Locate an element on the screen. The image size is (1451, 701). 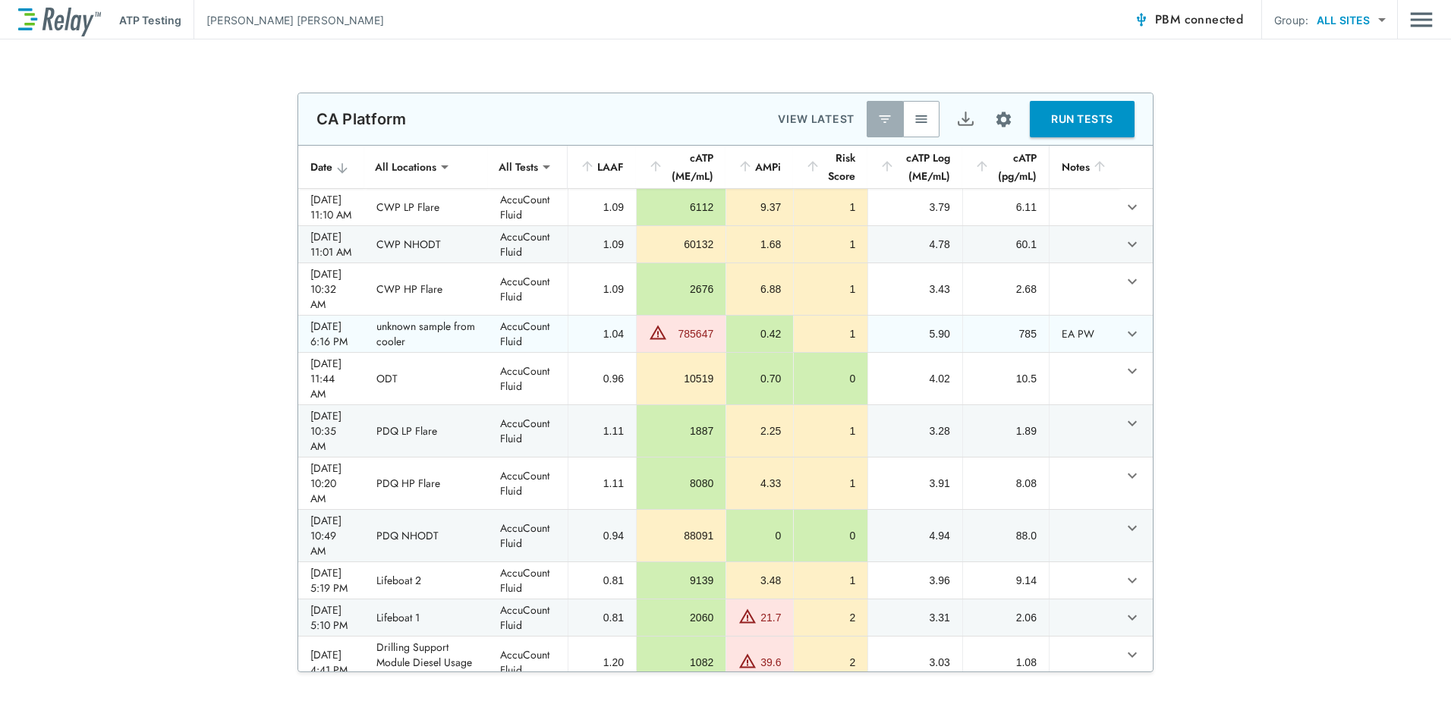
div: LAAF is located at coordinates (602, 167).